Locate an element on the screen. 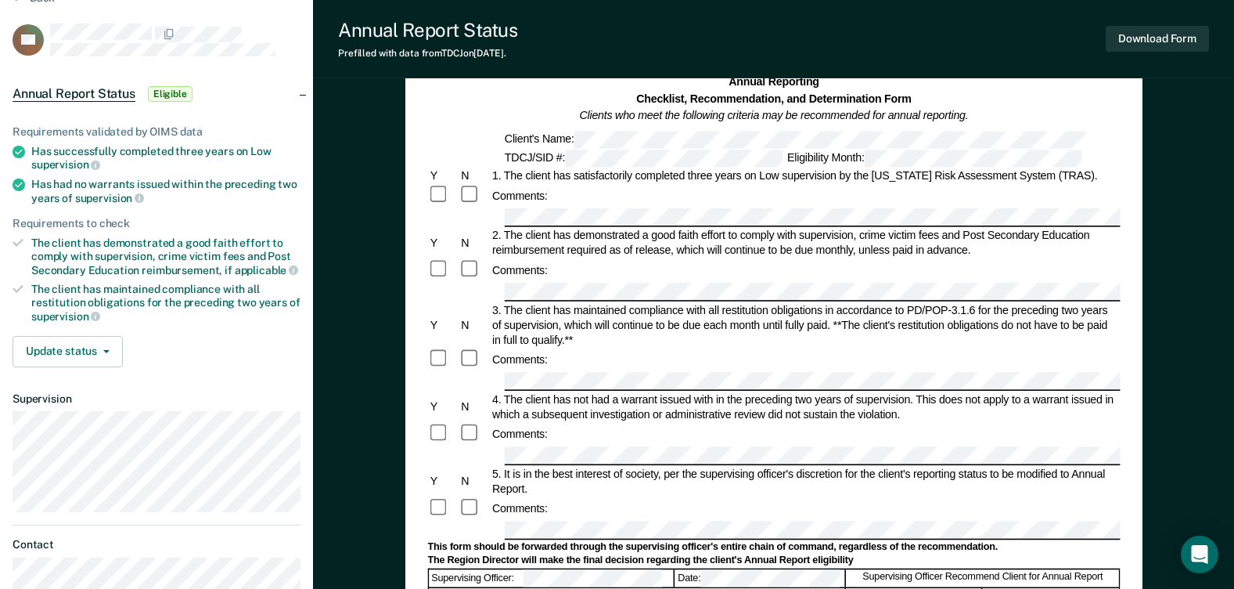 The width and height of the screenshot is (1234, 589). div: The Region Director will make the final decision regarding the client's Annual Report eligibility is located at coordinates (773, 560).